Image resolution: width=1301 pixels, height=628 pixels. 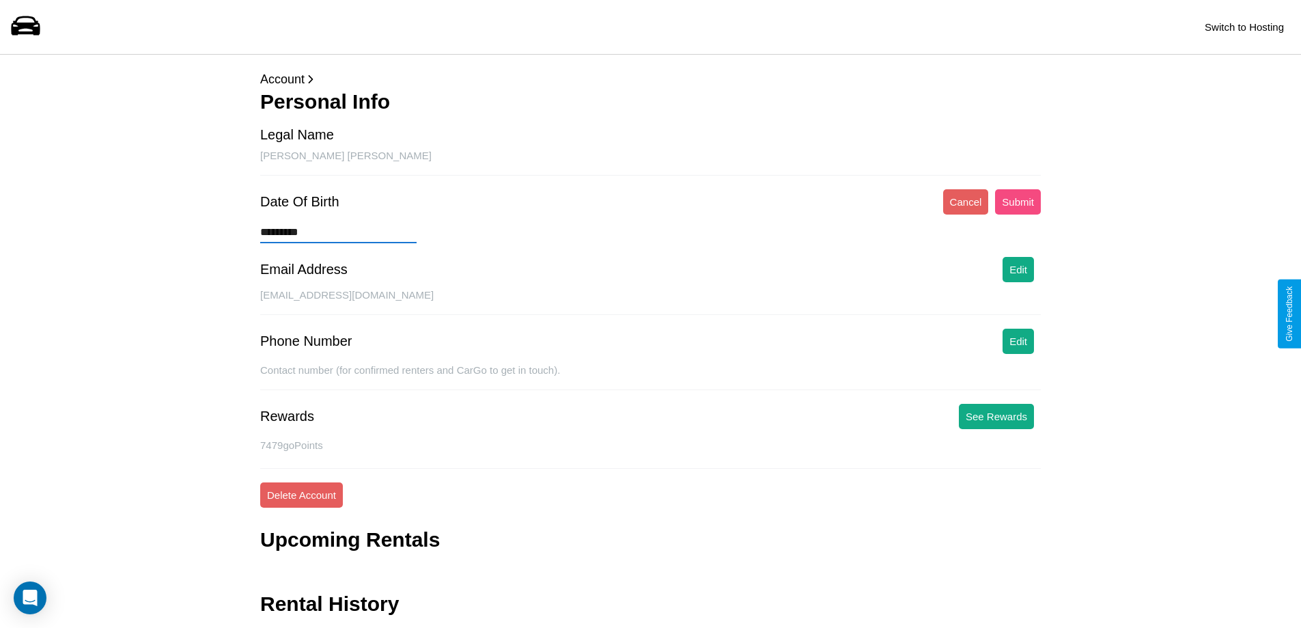 What do you see at coordinates (1290, 314) in the screenshot?
I see `div: Give Feedback` at bounding box center [1290, 314].